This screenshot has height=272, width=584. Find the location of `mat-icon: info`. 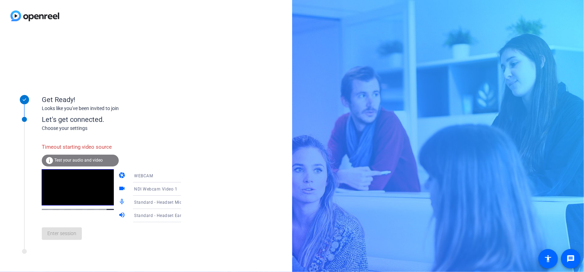

mat-icon: info is located at coordinates (49, 160).